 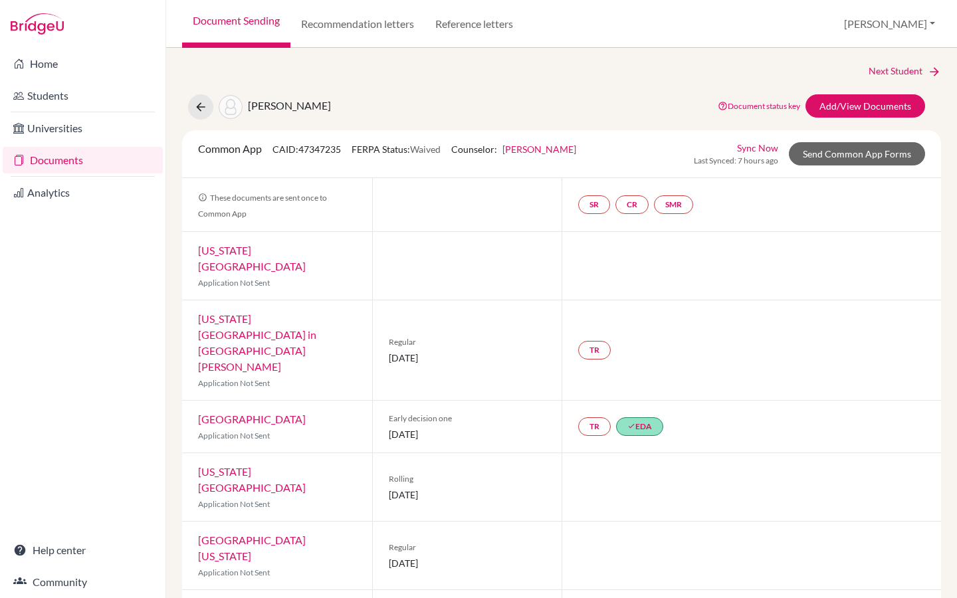 I want to click on a: SR, so click(x=594, y=205).